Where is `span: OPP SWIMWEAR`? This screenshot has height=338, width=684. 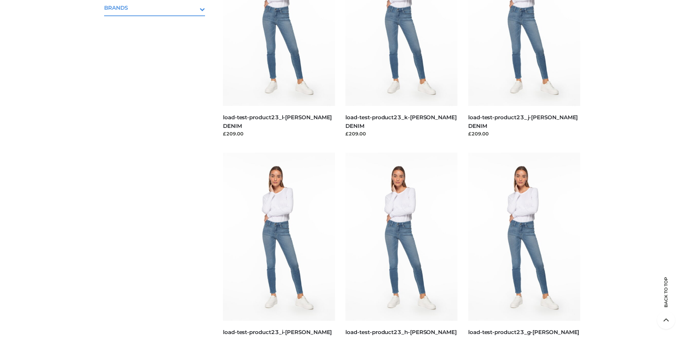 span: OPP SWIMWEAR is located at coordinates (158, 23).